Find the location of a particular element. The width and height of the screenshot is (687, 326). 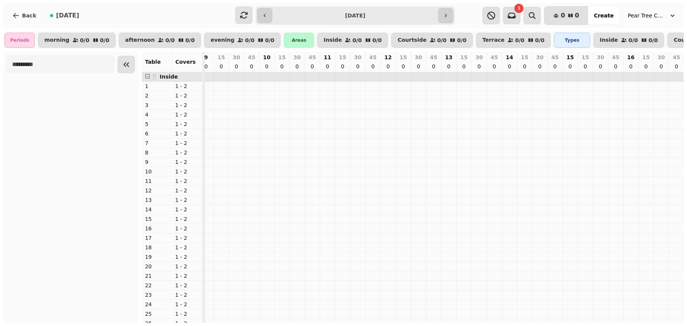

p: Inside is located at coordinates (333, 40).